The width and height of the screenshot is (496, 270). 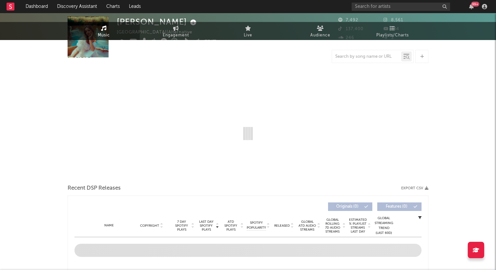 What do you see at coordinates (415, 188) in the screenshot?
I see `button: Export CSV` at bounding box center [415, 188].